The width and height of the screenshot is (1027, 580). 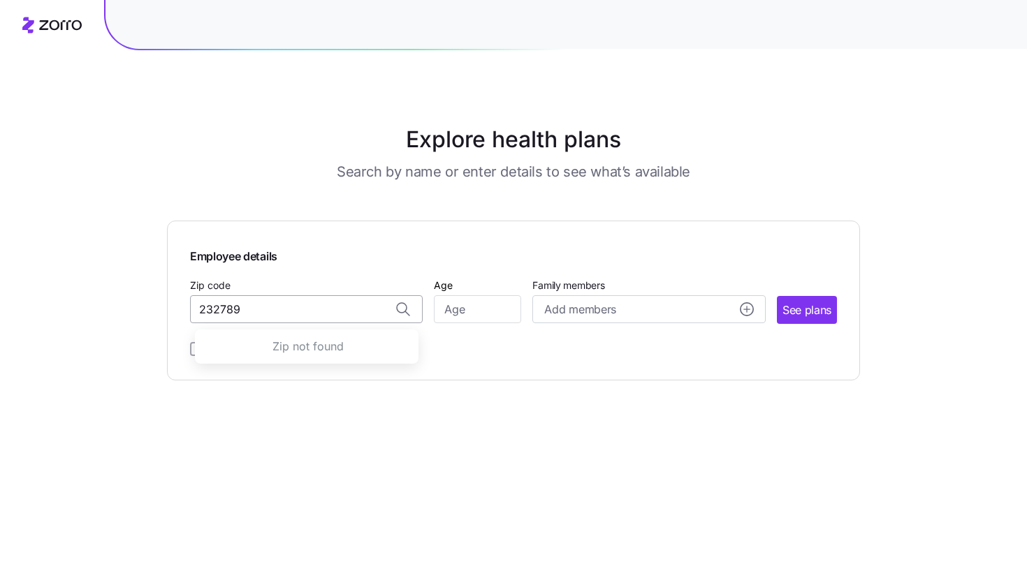 What do you see at coordinates (308, 346) in the screenshot?
I see `div: Zip not found` at bounding box center [308, 346].